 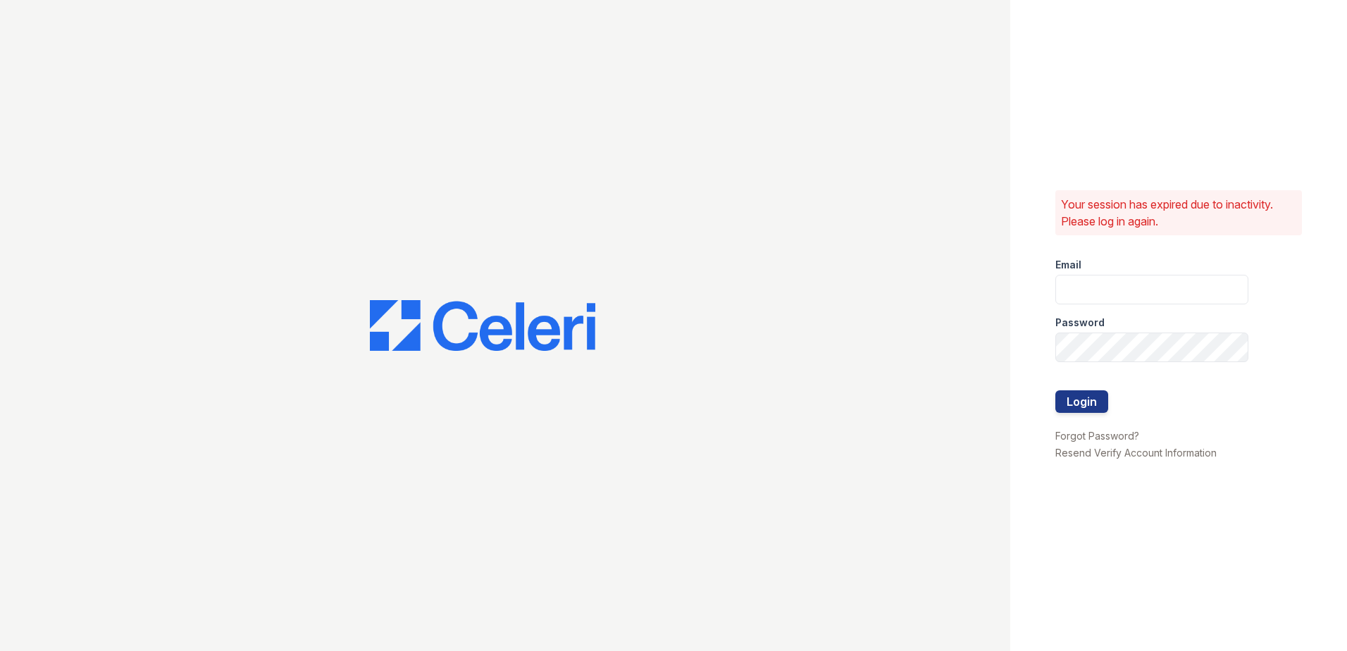 What do you see at coordinates (482, 325) in the screenshot?
I see `img: CE_Logo_Blue-a8612792a0a2168367f1c8372b55b34899dd931a85d93a1a3d3e32e68fde9ad4.png` at bounding box center [482, 325].